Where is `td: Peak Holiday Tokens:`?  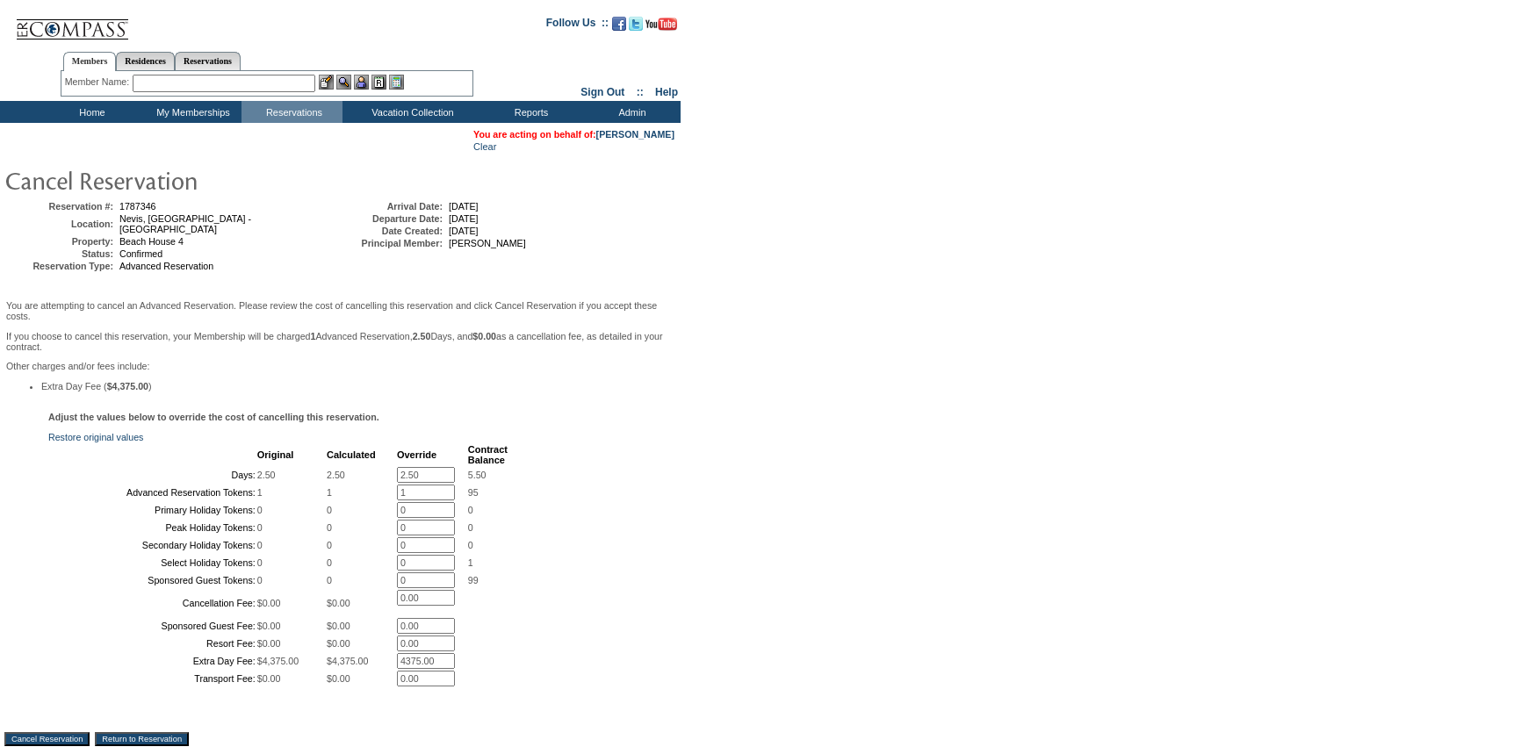
td: Peak Holiday Tokens: is located at coordinates (153, 528).